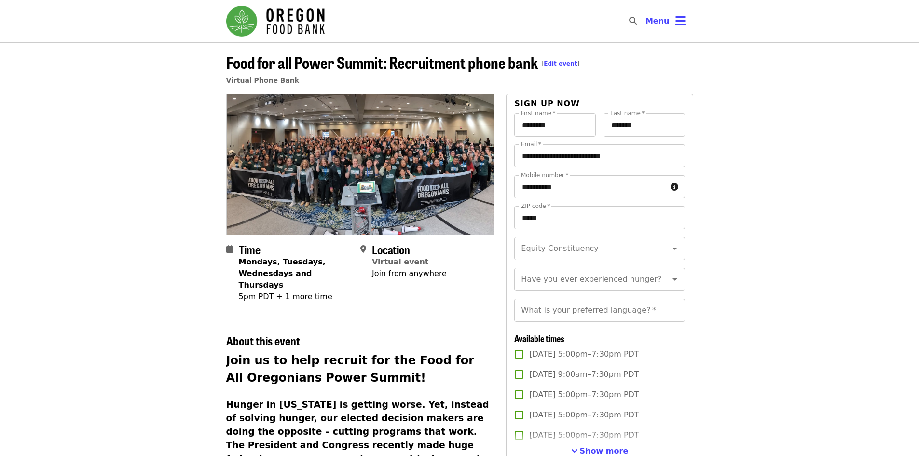 The image size is (919, 456). I want to click on i: search icon, so click(633, 21).